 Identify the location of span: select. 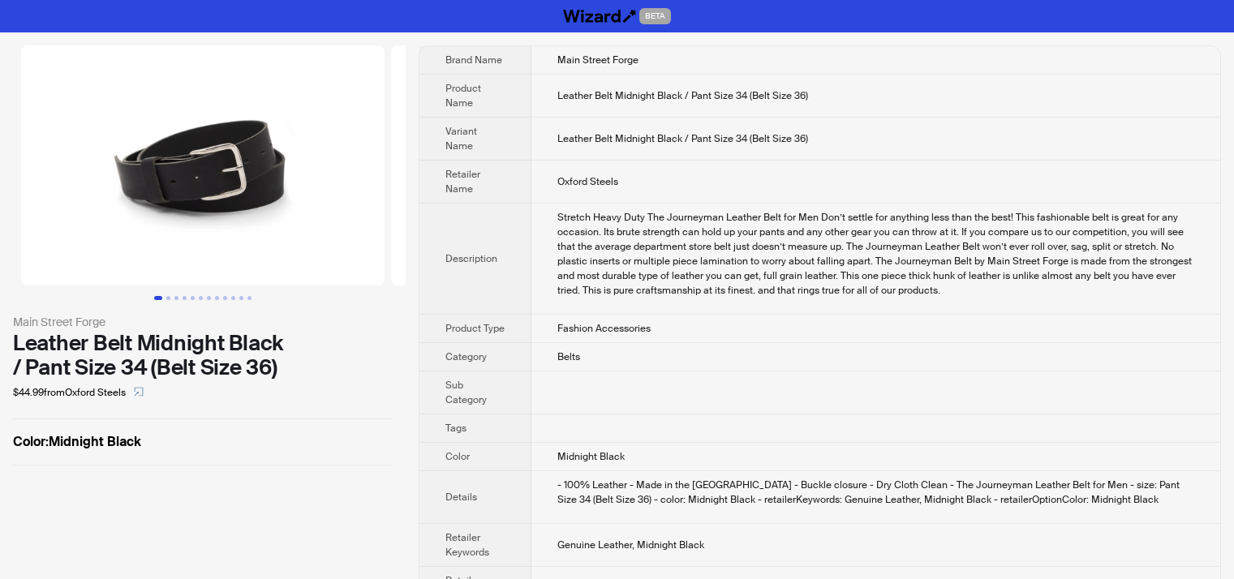
(139, 392).